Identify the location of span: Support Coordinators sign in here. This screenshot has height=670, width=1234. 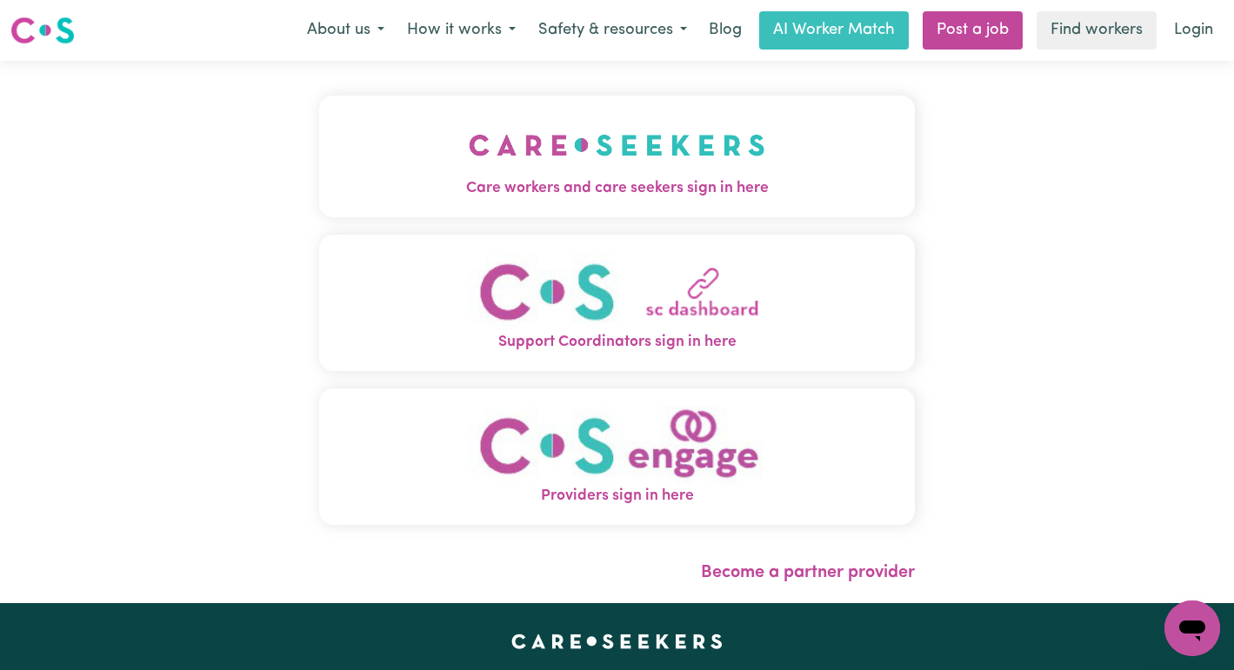
(617, 343).